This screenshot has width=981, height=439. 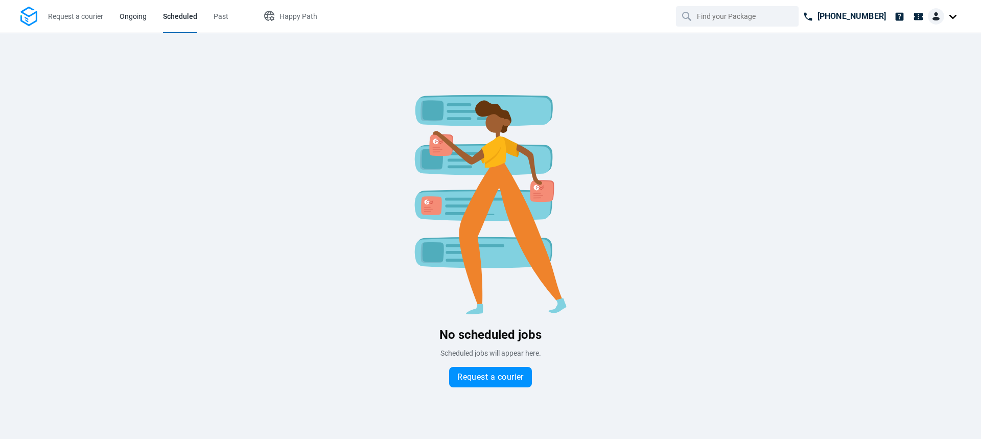 What do you see at coordinates (221, 16) in the screenshot?
I see `span: Past` at bounding box center [221, 16].